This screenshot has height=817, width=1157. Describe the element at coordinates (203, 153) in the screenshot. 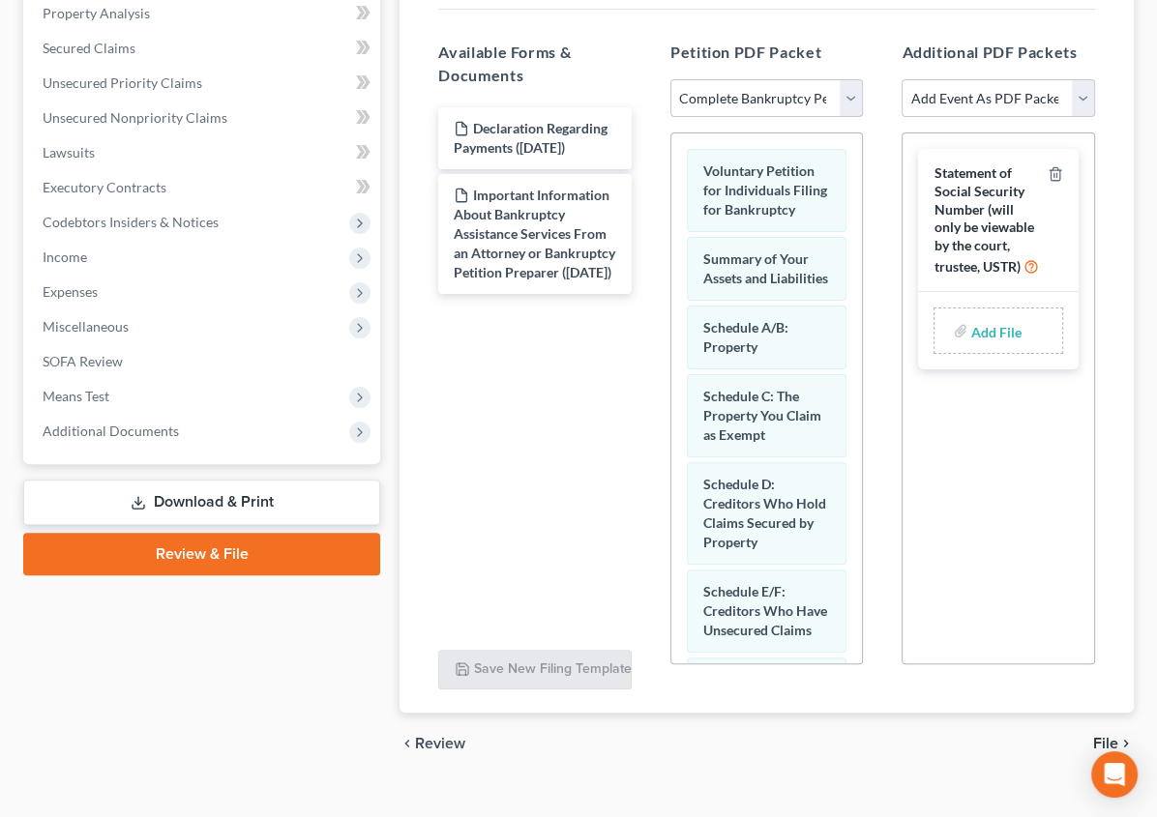

I see `a: Lawsuits` at that location.